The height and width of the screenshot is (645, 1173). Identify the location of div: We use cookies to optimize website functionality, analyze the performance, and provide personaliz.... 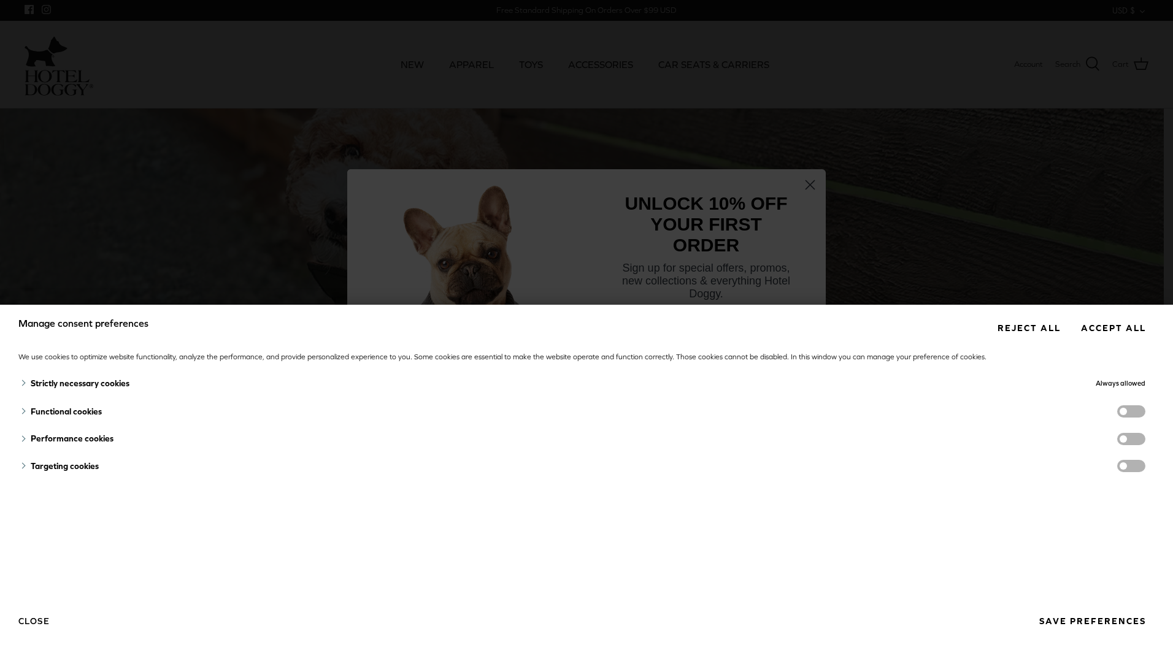
(587, 357).